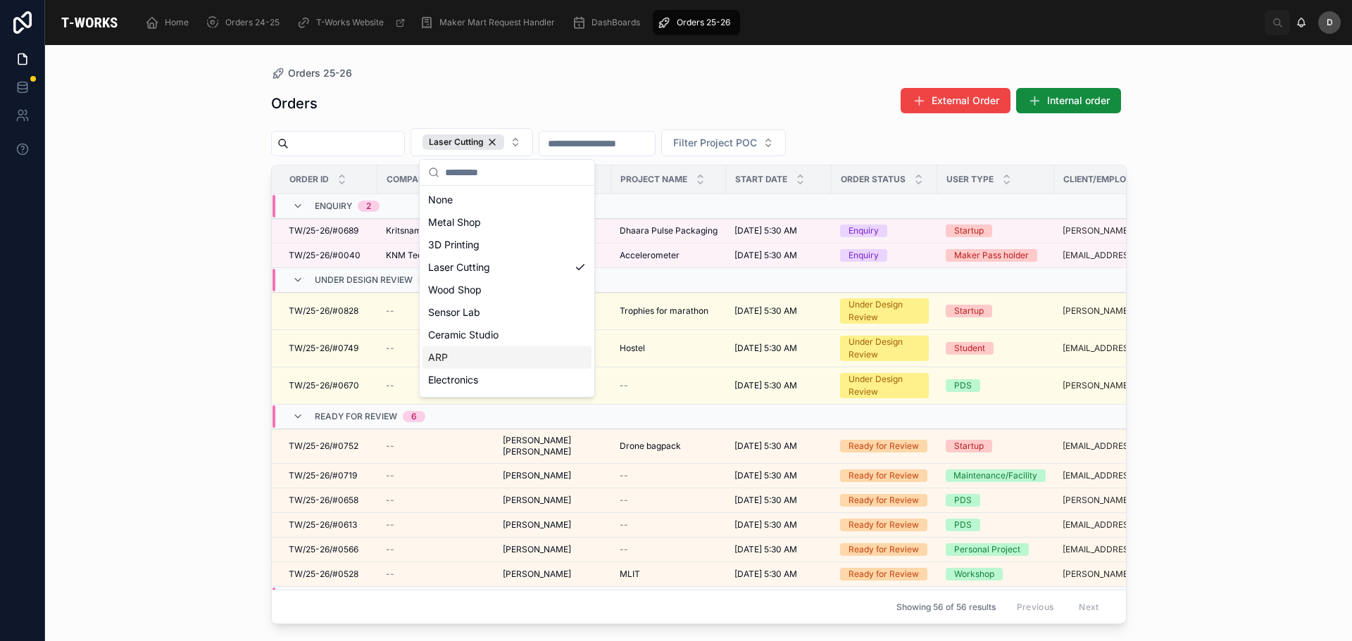 The image size is (1352, 641). I want to click on span: Order ID, so click(309, 179).